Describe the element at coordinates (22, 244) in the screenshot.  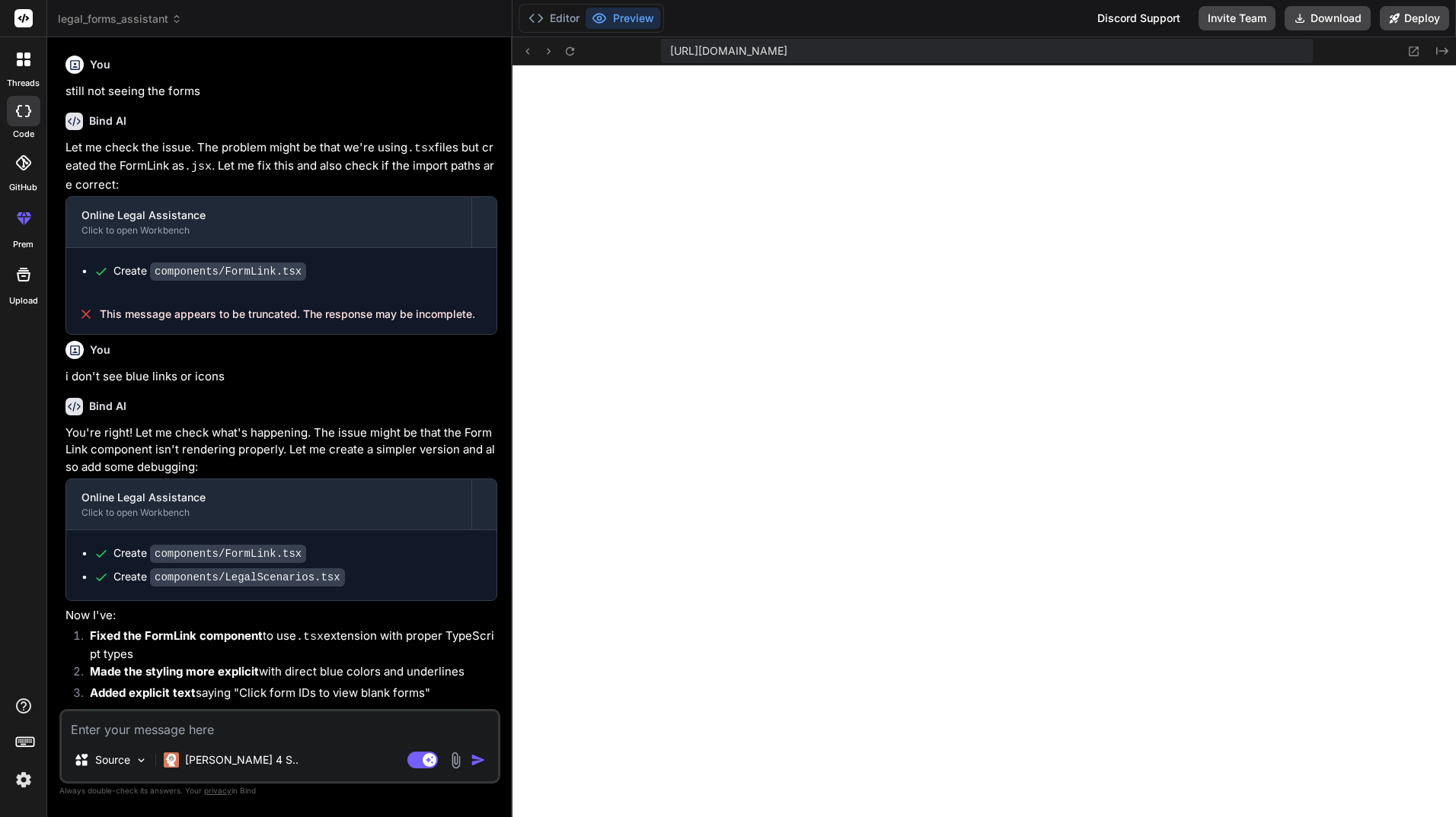
I see `label: prem` at that location.